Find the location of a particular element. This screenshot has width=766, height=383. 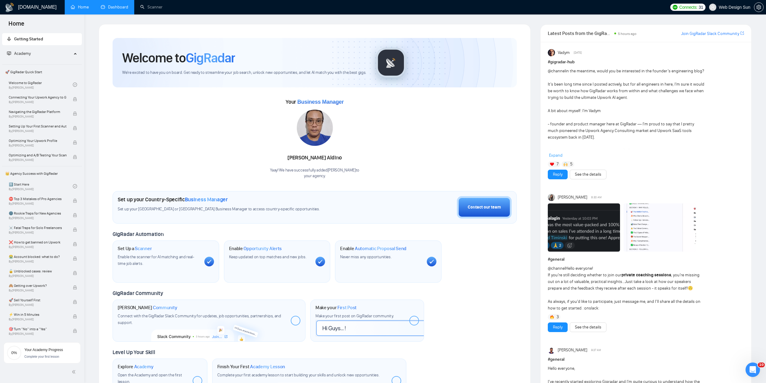

span: Level Up Your Skill is located at coordinates (134, 352).